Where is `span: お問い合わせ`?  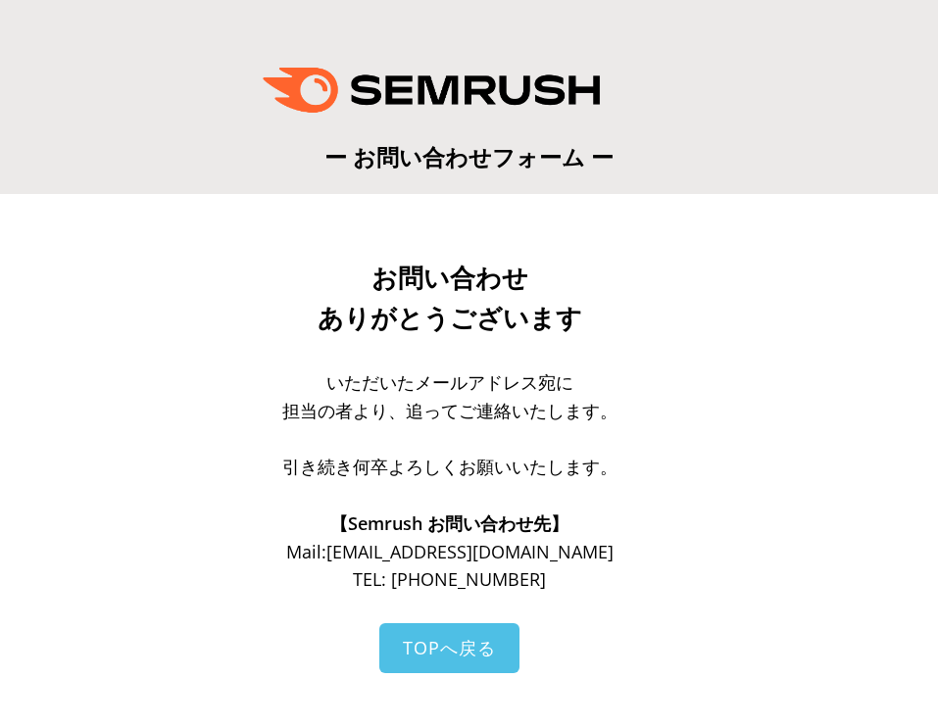
span: お問い合わせ is located at coordinates (450, 278).